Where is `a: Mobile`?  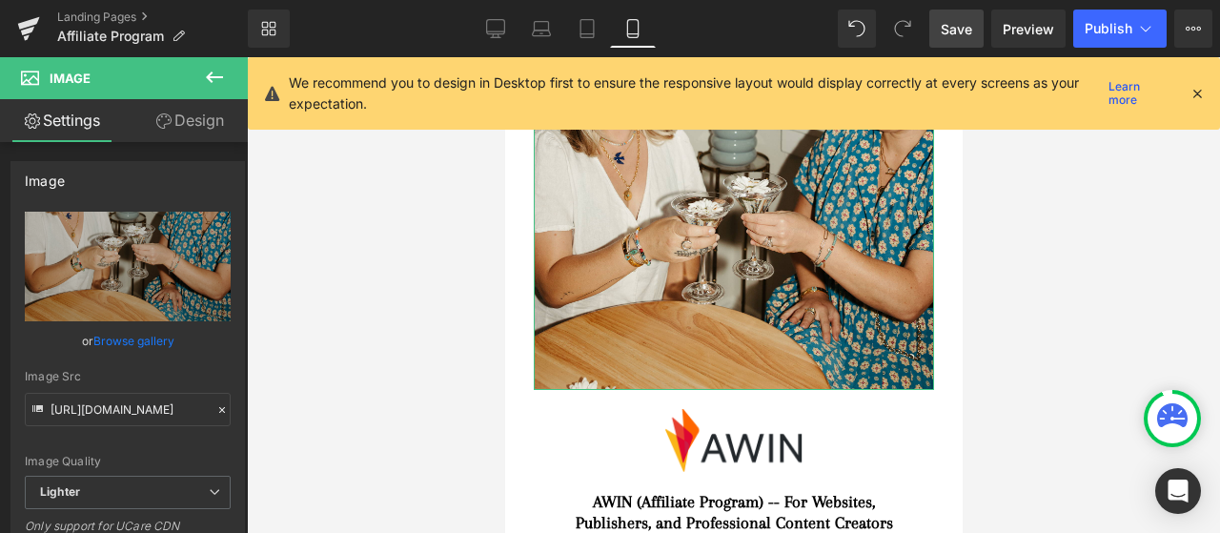 a: Mobile is located at coordinates (633, 29).